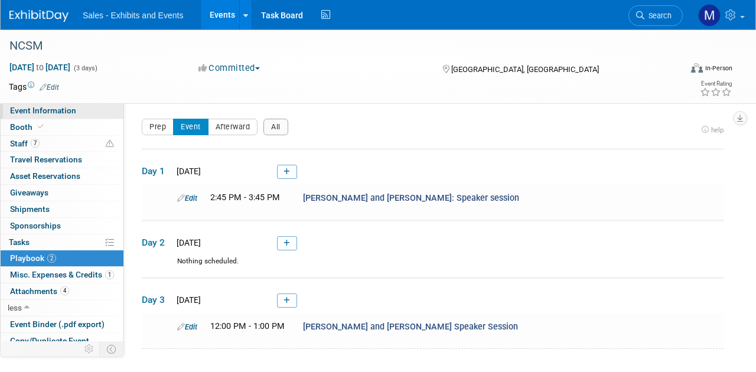 Image resolution: width=756 pixels, height=372 pixels. What do you see at coordinates (35, 143) in the screenshot?
I see `span: 7` at bounding box center [35, 143].